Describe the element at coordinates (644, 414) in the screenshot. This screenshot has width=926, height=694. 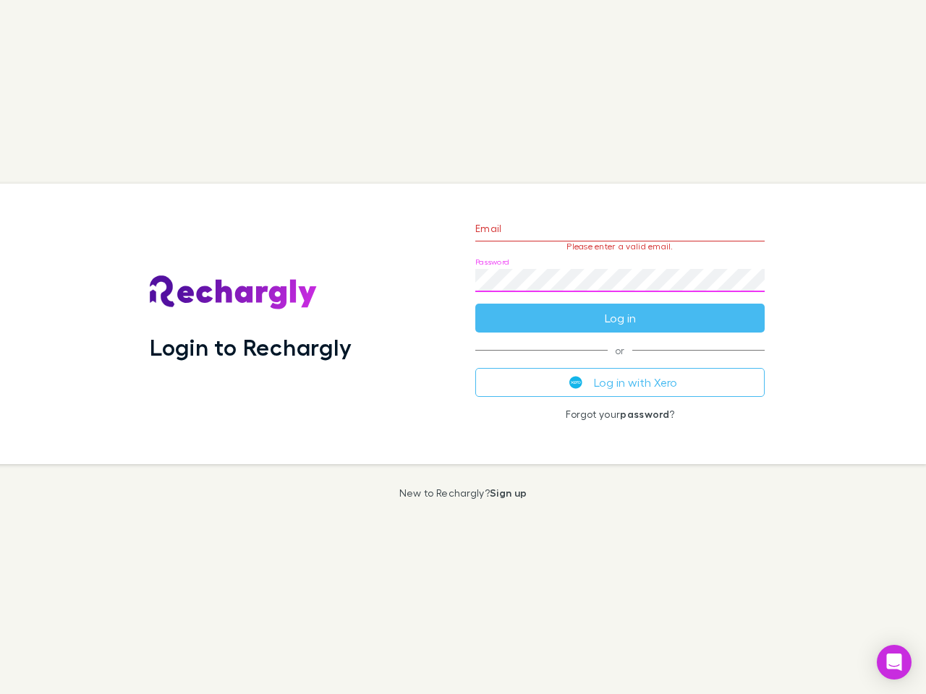
I see `a: password` at that location.